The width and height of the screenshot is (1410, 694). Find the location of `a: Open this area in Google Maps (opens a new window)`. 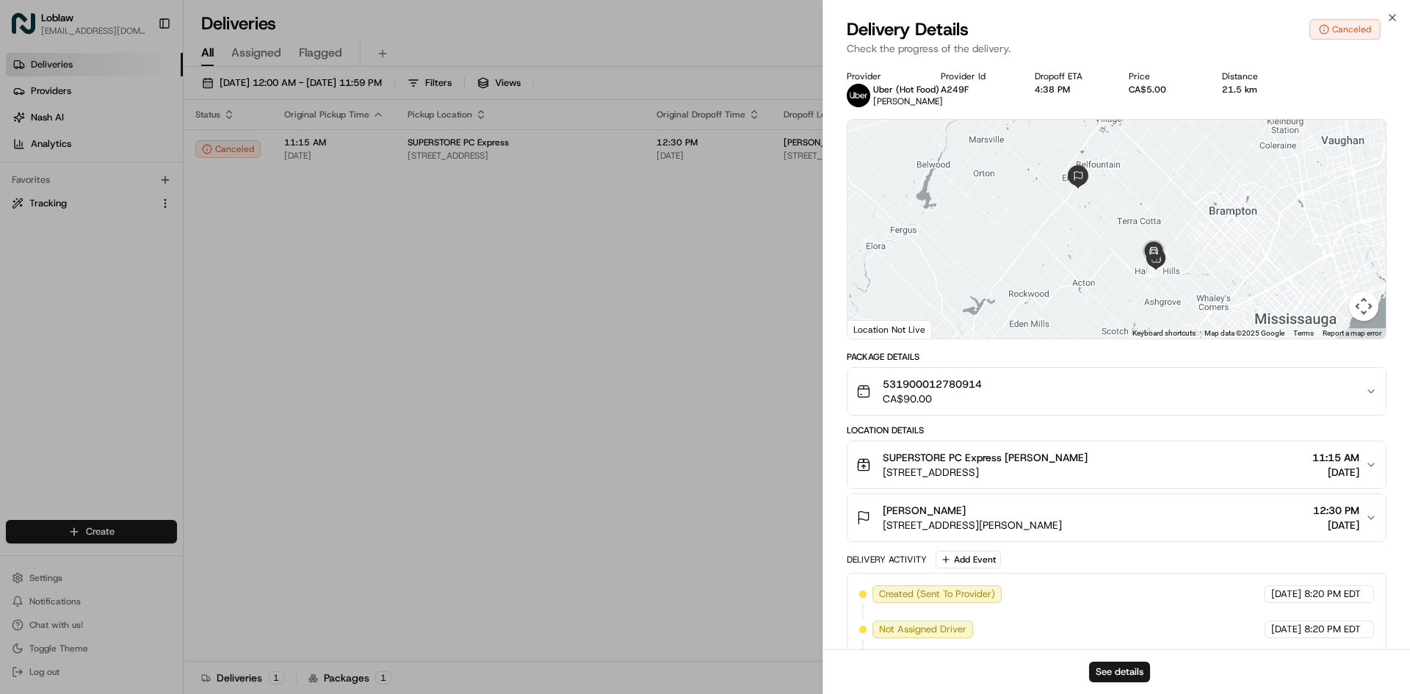

a: Open this area in Google Maps (opens a new window) is located at coordinates (875, 329).